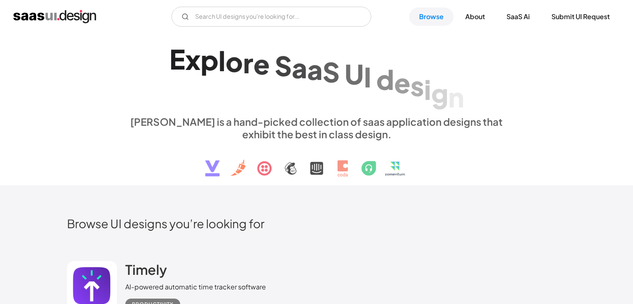 This screenshot has height=304, width=633. Describe the element at coordinates (271, 17) in the screenshot. I see `form: Email Form` at that location.